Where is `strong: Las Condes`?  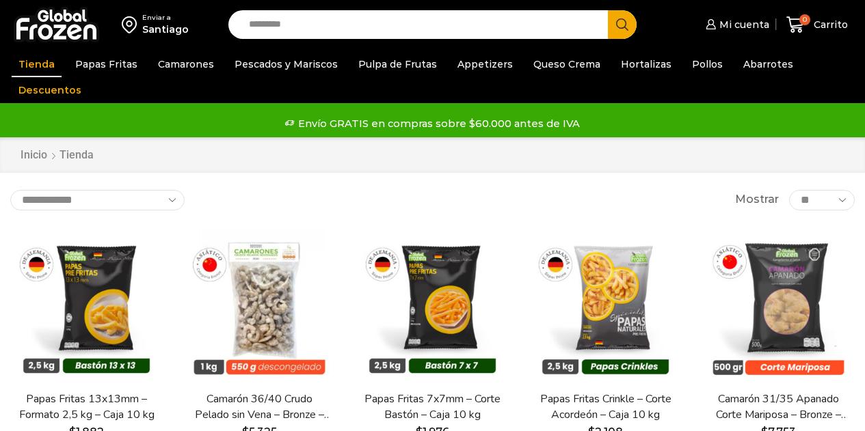 strong: Las Condes is located at coordinates (352, 59).